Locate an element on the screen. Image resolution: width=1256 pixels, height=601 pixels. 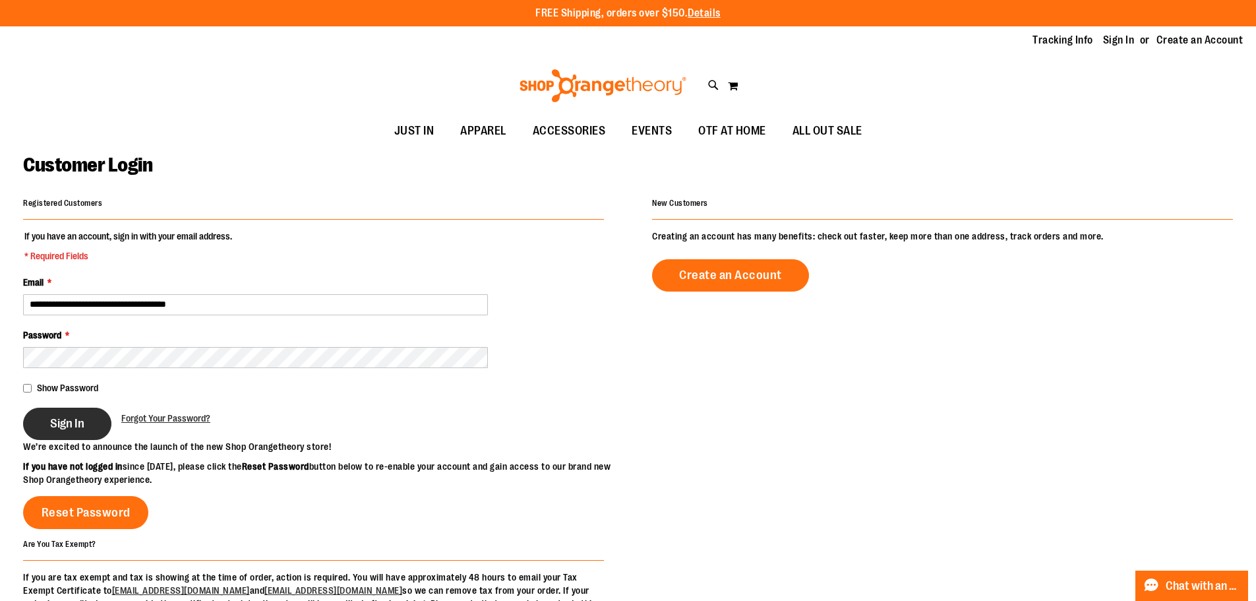
span: APPAREL is located at coordinates (483, 131).